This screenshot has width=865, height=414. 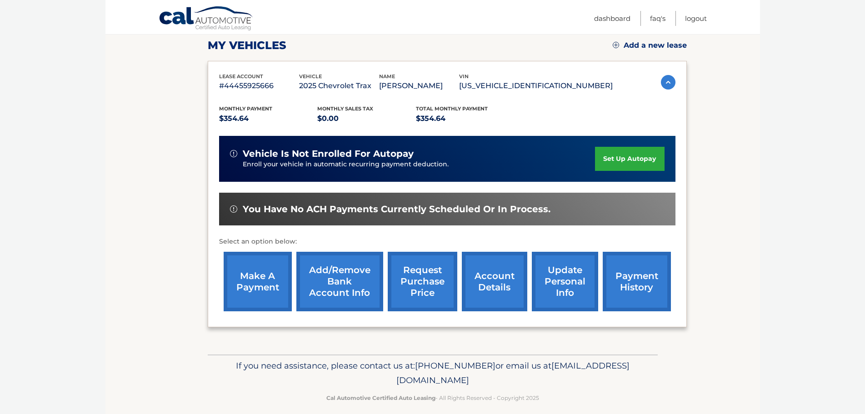 I want to click on a: Add/Remove bank account info, so click(x=340, y=281).